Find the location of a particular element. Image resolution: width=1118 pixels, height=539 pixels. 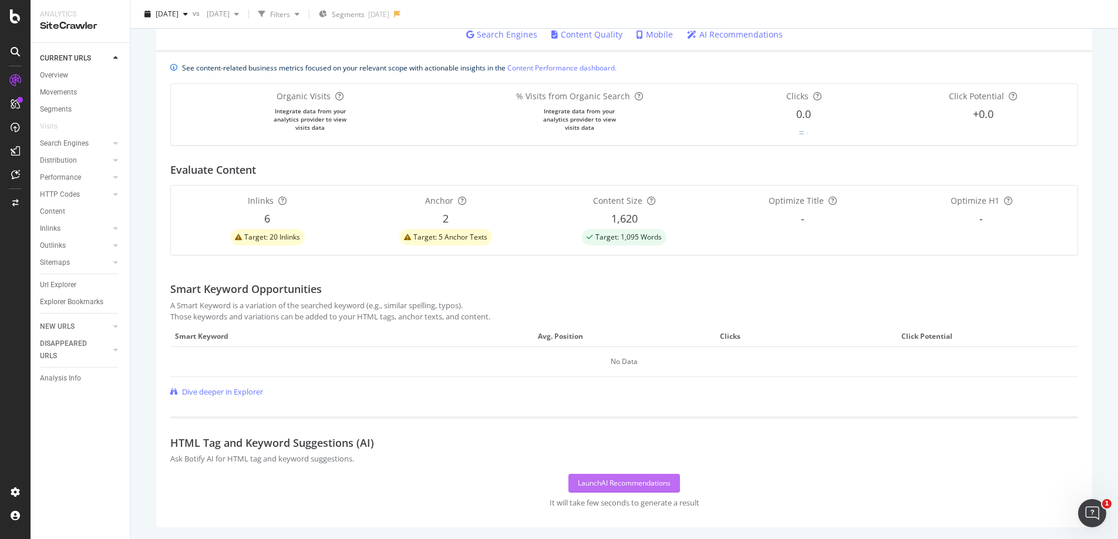

button: Filters is located at coordinates (279, 14).